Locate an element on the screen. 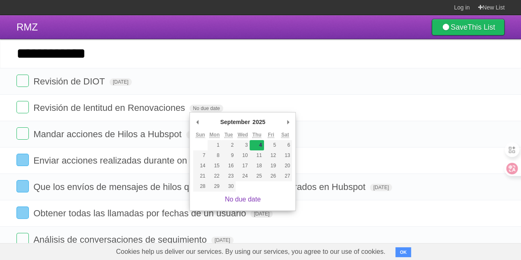 Image resolution: width=521 pixels, height=260 pixels. abbr: Tuesday is located at coordinates (229, 135).